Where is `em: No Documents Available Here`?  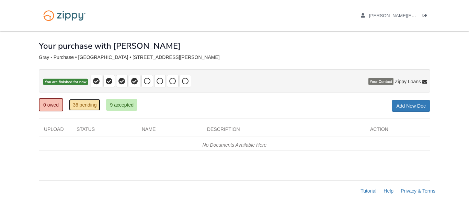
em: No Documents Available Here is located at coordinates (234, 145).